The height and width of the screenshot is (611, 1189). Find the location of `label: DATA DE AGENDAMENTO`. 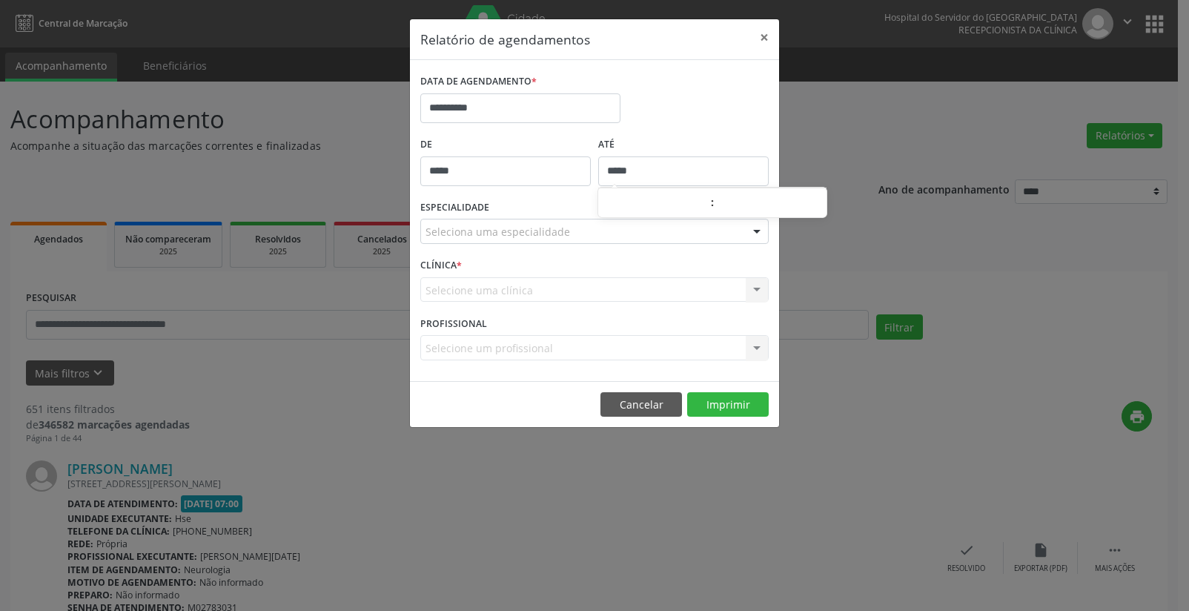

label: DATA DE AGENDAMENTO is located at coordinates (478, 82).